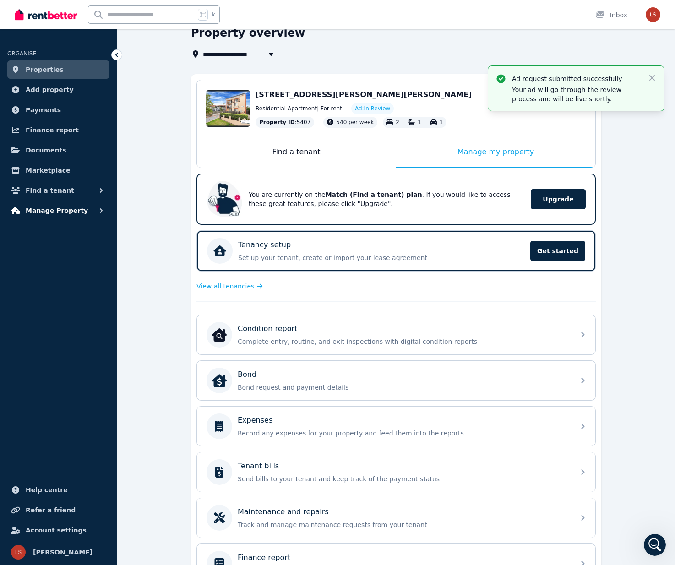  What do you see at coordinates (92, 73) in the screenshot?
I see `p: Hi Lauren 👋` at bounding box center [92, 73].